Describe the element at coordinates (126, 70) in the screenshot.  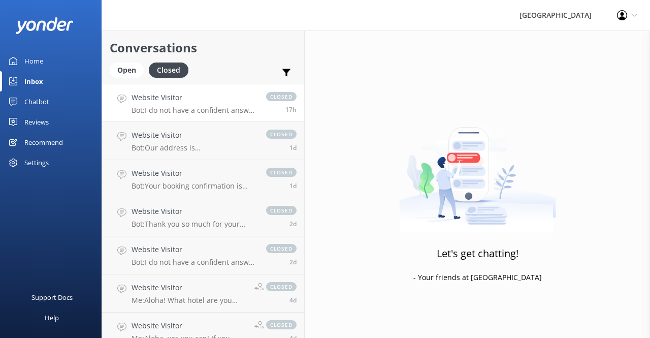
I see `div: Open` at that location.